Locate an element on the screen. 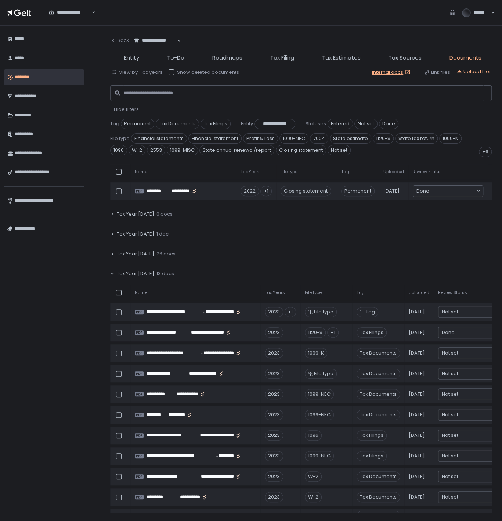 Image resolution: width=502 pixels, height=521 pixels. span: 1099-NEC is located at coordinates (294, 138).